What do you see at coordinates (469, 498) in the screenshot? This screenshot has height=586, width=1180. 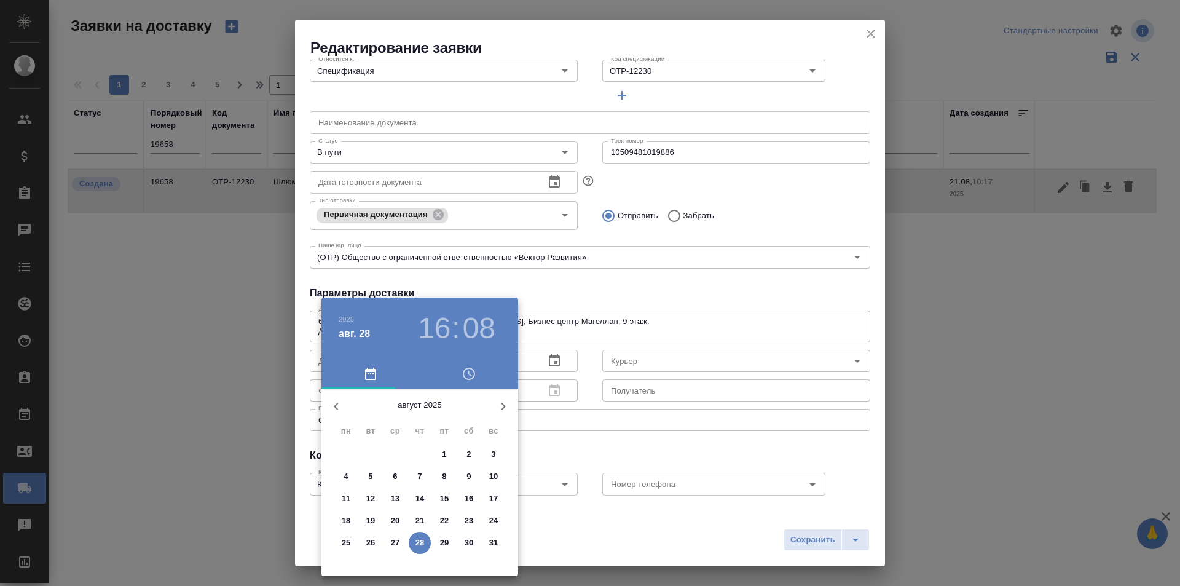 I see `p: 16` at bounding box center [469, 498].